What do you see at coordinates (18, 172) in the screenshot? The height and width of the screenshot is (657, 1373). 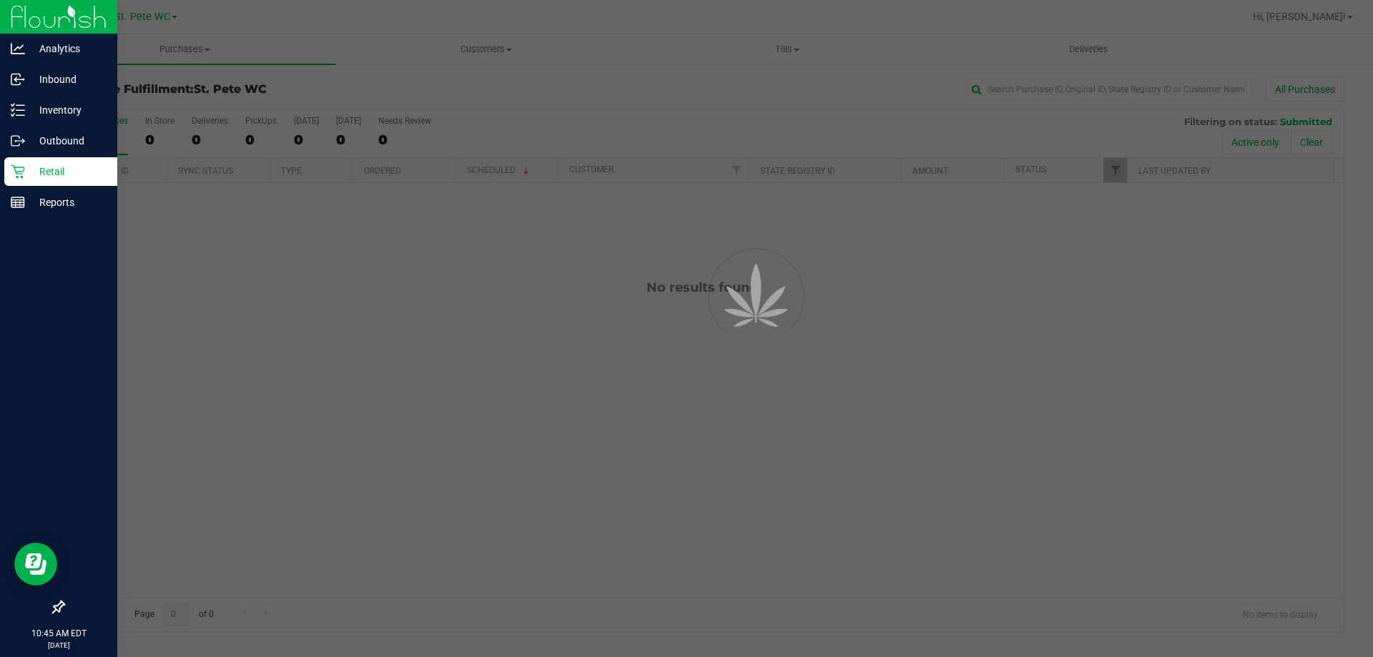 I see `inline-svg: Retail` at bounding box center [18, 172].